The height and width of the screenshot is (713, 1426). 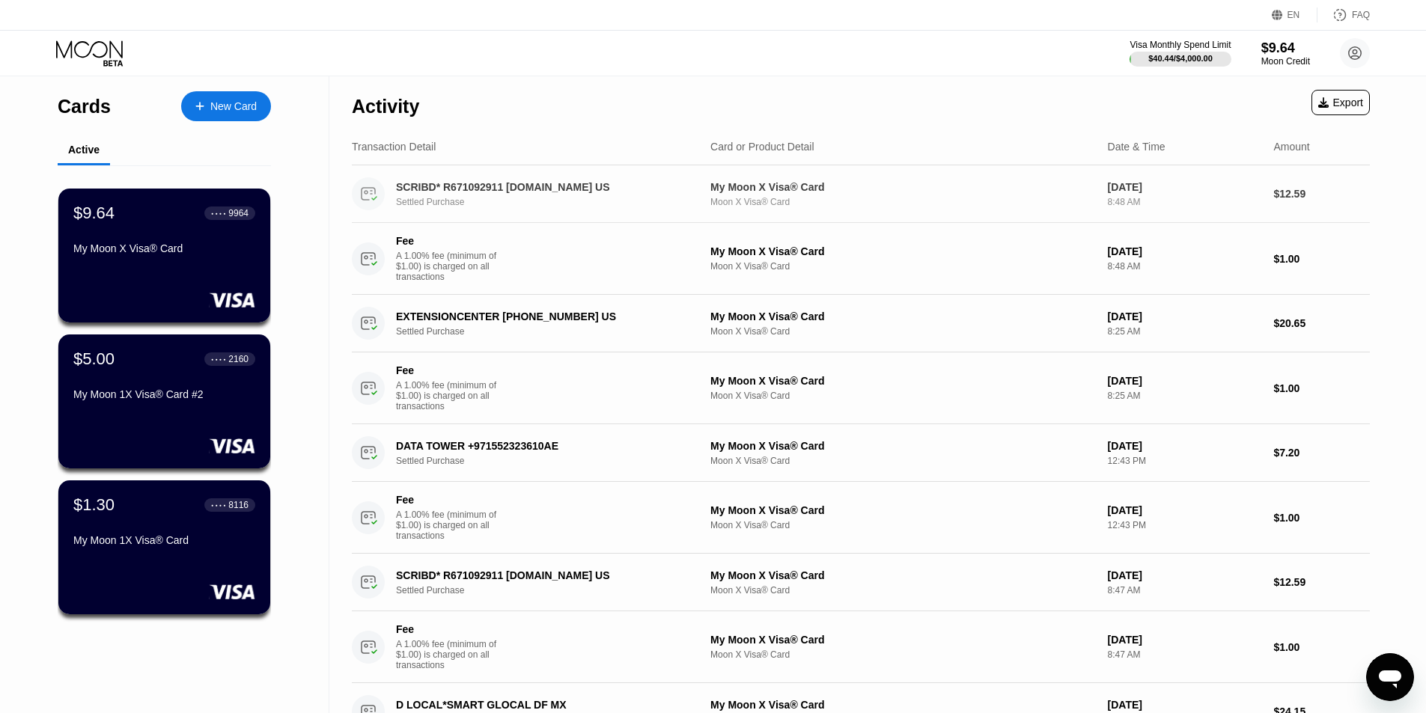 What do you see at coordinates (762, 147) in the screenshot?
I see `div: Card or Product Detail` at bounding box center [762, 147].